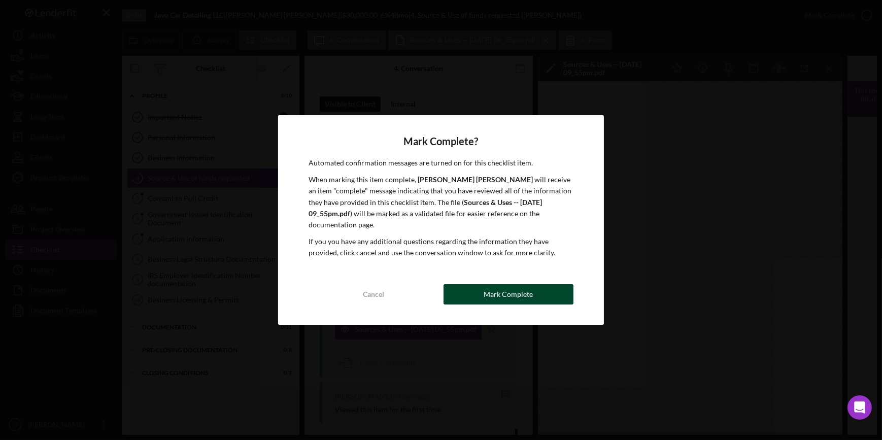 This screenshot has height=440, width=882. What do you see at coordinates (440, 163) in the screenshot?
I see `p: Automated confirmation messages are turned on for this checklist item.` at bounding box center [440, 163].